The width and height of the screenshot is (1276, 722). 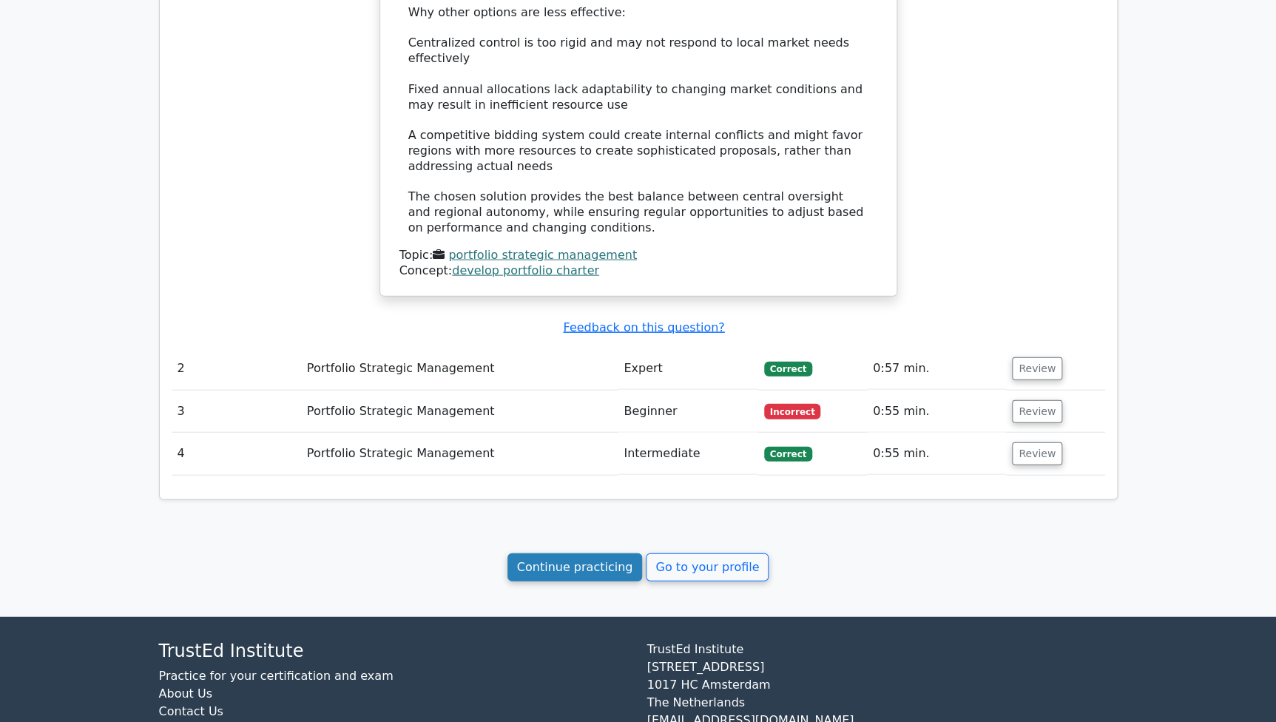 I want to click on div: Topic:, so click(x=638, y=255).